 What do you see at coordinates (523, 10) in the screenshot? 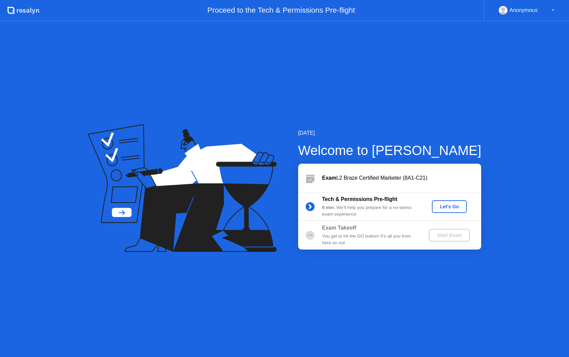
I see `div: Anonymous` at bounding box center [523, 10].